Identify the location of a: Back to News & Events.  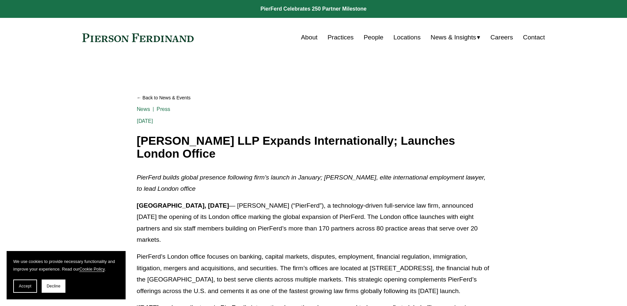
(314, 98).